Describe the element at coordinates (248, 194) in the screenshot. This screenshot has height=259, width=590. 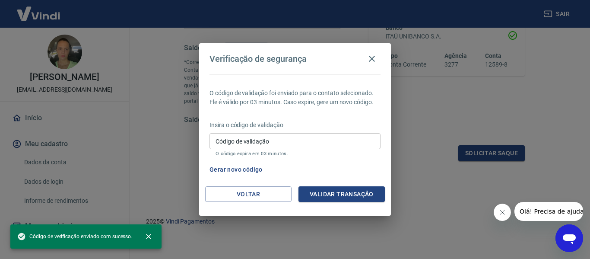
I see `button: Voltar` at that location.